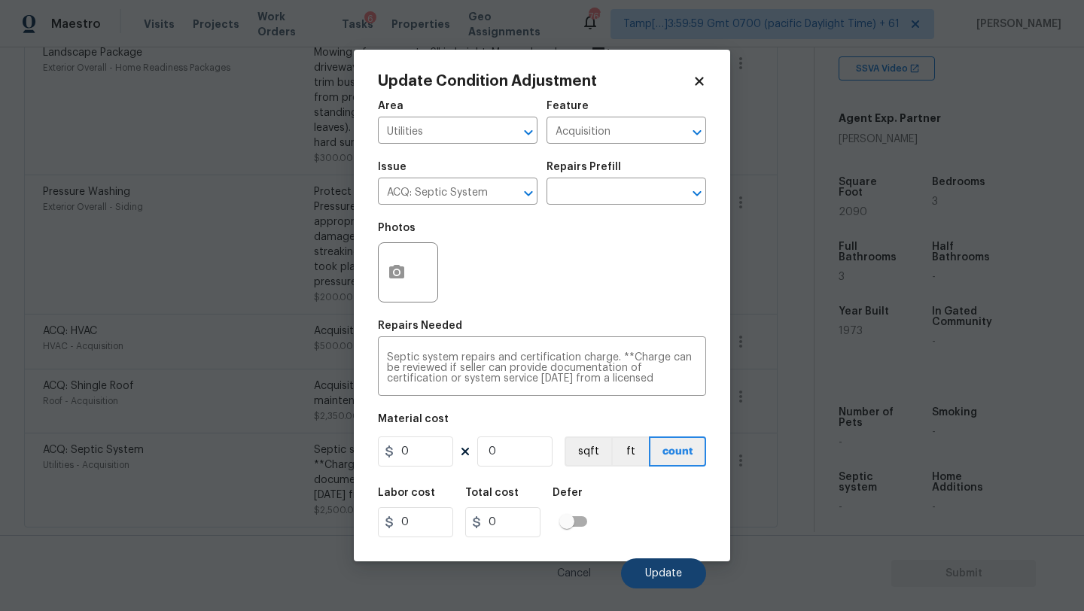 This screenshot has width=1084, height=611. Describe the element at coordinates (392, 167) in the screenshot. I see `h5: Issue` at that location.